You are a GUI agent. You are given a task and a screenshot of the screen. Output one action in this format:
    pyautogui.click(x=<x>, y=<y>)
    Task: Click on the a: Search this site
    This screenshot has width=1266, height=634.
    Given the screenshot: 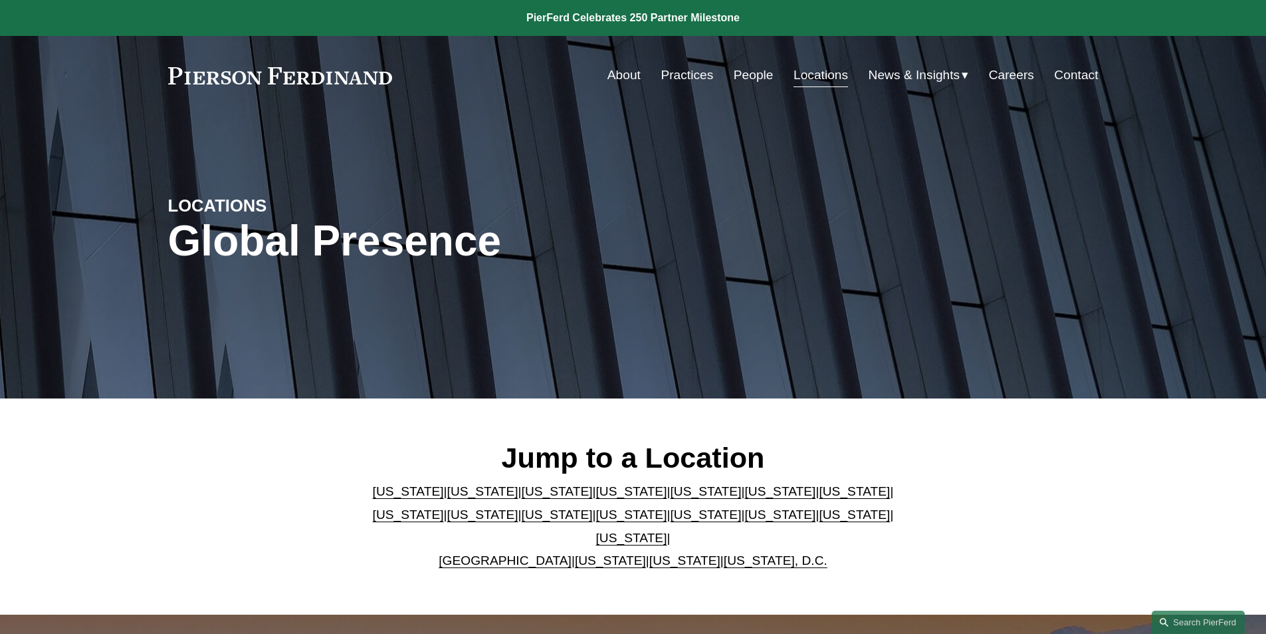 What is the action you would take?
    pyautogui.click(x=1199, y=622)
    